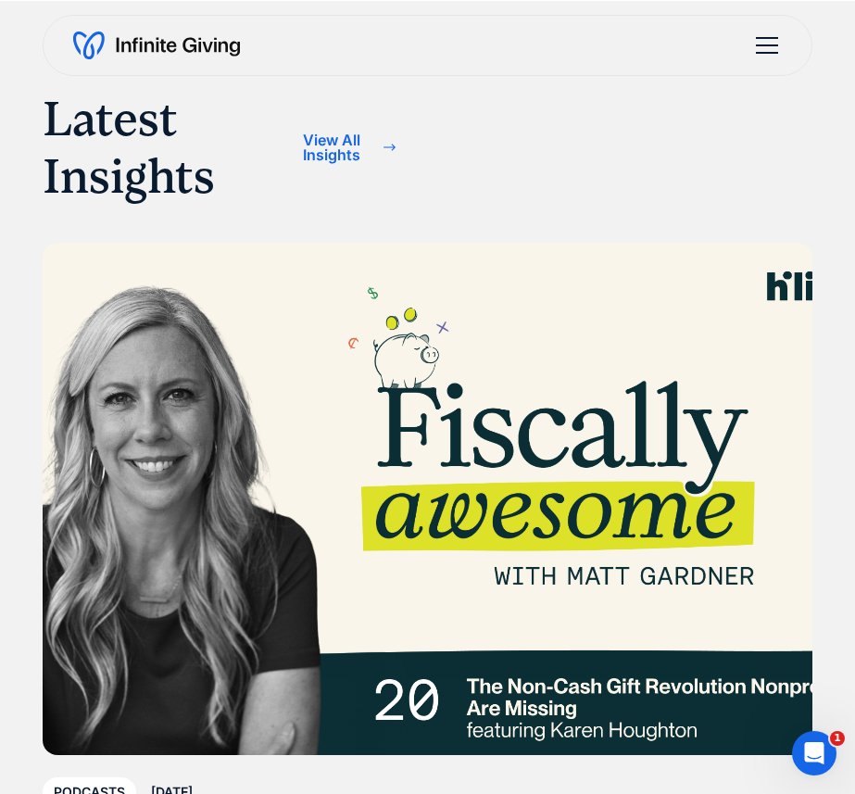 Image resolution: width=855 pixels, height=794 pixels. I want to click on a: View All Insights, so click(344, 147).